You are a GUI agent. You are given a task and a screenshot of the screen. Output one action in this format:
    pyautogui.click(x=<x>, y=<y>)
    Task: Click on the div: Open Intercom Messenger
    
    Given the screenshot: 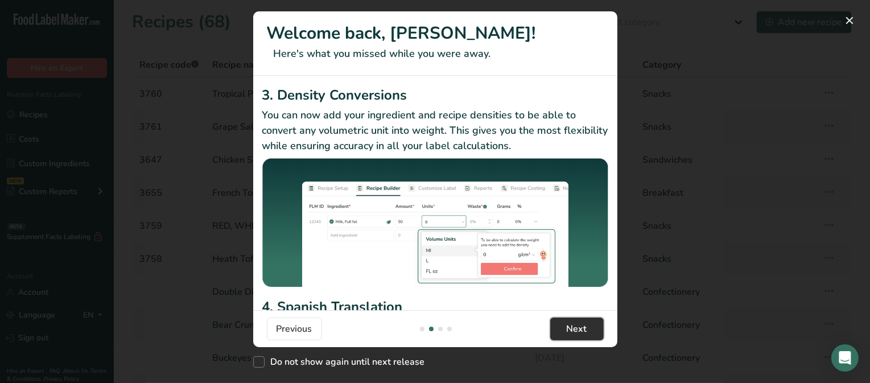 What is the action you would take?
    pyautogui.click(x=845, y=358)
    